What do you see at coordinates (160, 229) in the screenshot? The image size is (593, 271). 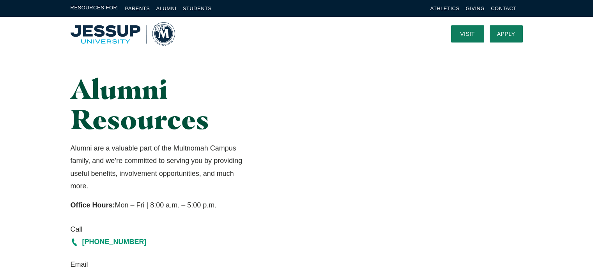 I see `span: Call` at bounding box center [160, 229].